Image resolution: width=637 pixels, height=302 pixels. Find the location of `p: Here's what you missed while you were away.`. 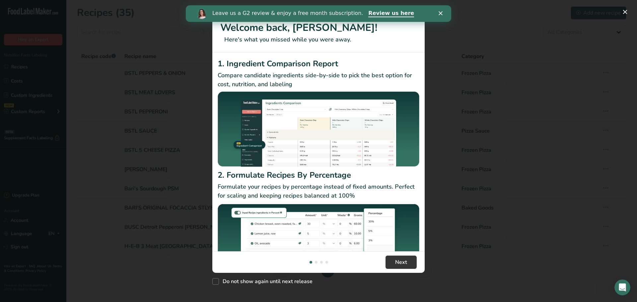

p: Here's what you missed while you were away. is located at coordinates (319, 40).